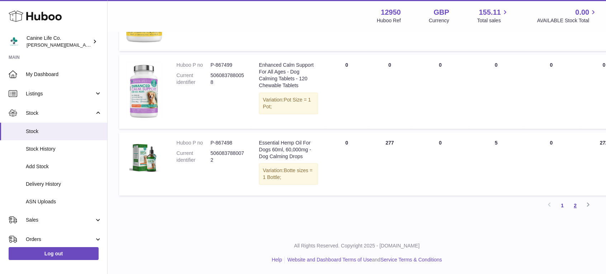  What do you see at coordinates (439, 20) in the screenshot?
I see `div: Currency` at bounding box center [439, 20].